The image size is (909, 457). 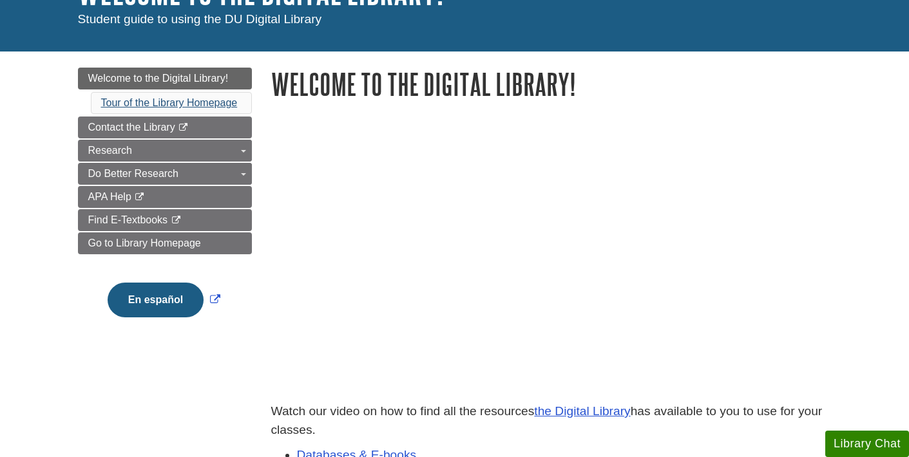 What do you see at coordinates (165, 79) in the screenshot?
I see `a: Welcome to the Digital Library!` at bounding box center [165, 79].